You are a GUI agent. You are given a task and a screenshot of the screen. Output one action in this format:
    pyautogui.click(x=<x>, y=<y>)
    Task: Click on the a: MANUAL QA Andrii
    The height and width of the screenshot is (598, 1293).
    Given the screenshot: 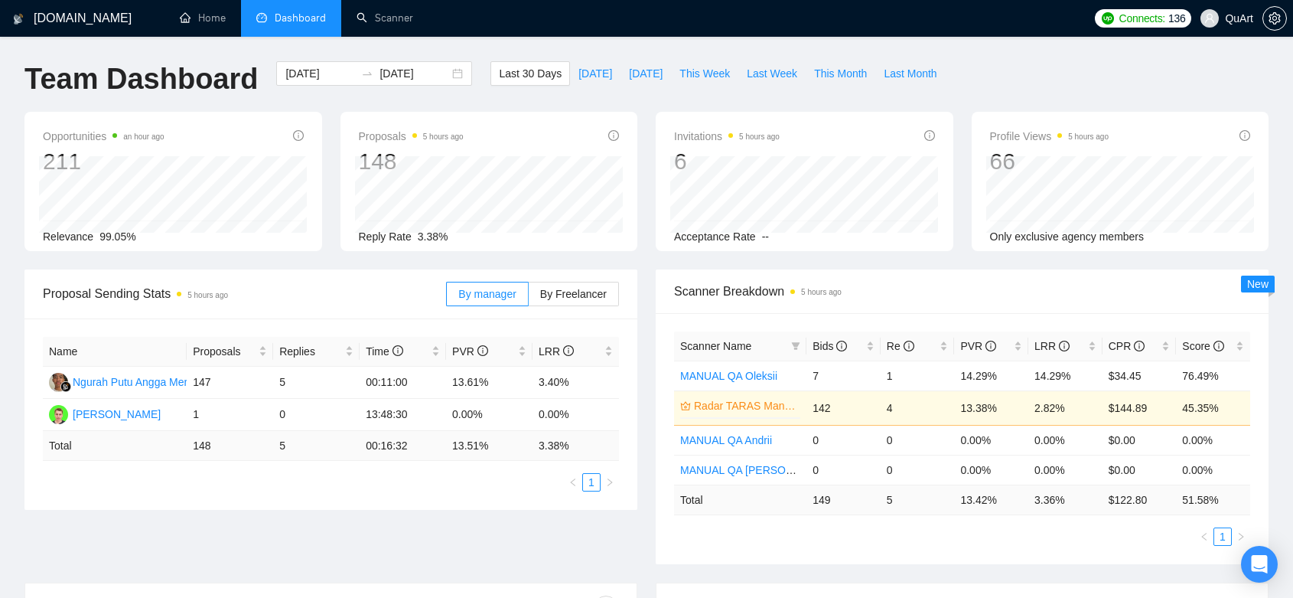 What is the action you would take?
    pyautogui.click(x=726, y=440)
    